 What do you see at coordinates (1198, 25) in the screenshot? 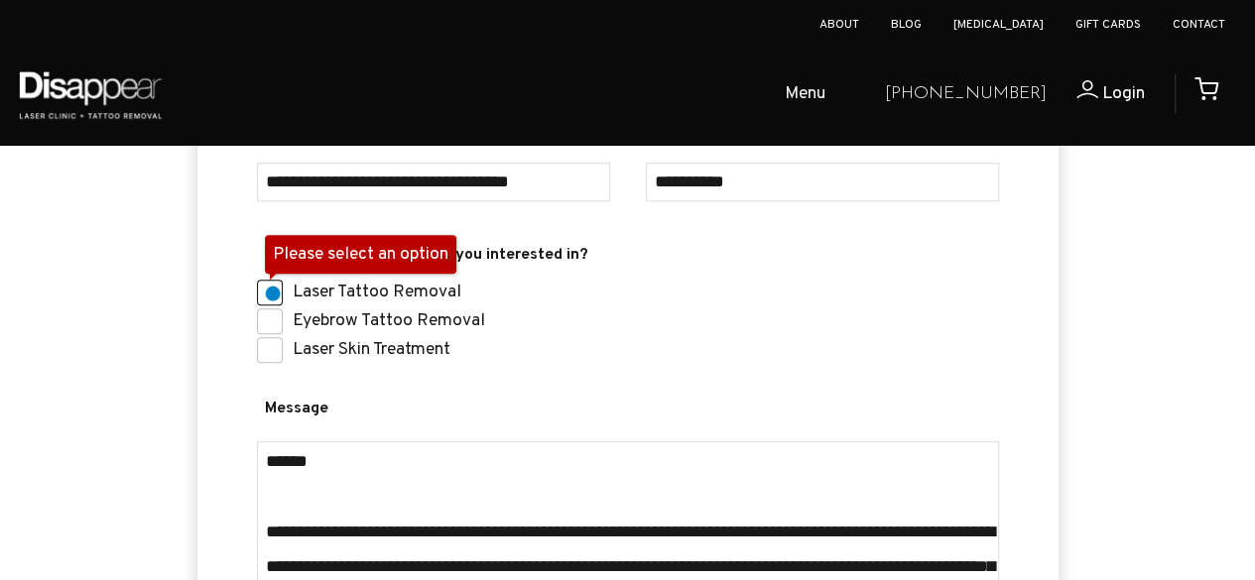
I see `a: Contact` at bounding box center [1198, 25].